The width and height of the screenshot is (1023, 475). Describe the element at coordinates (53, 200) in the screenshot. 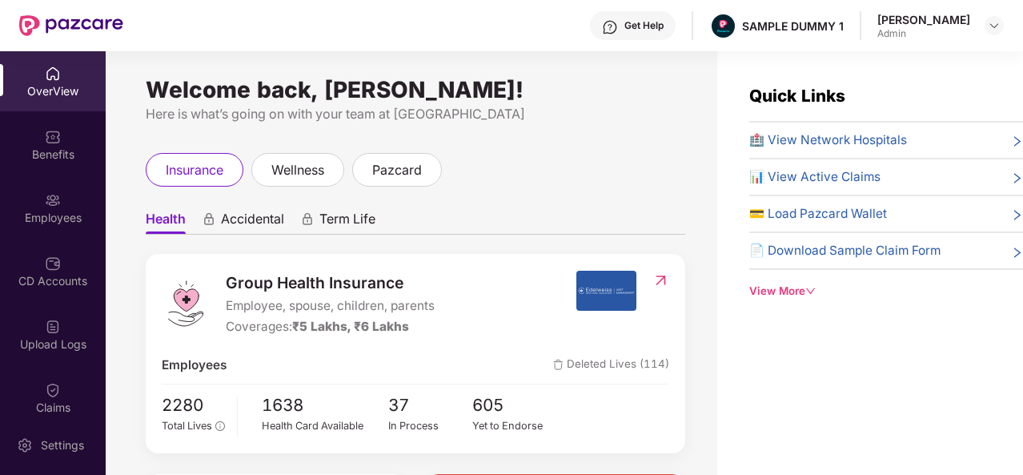

I see `img: svg+xml;base64,PHN2ZyBpZD0iRW1wbG95ZWVzIiB4bWxucz0iaHR0cDovL3d3dy53My5vcmcvMjAwMC9zdmciIHdpZHRoPS...` at that location.